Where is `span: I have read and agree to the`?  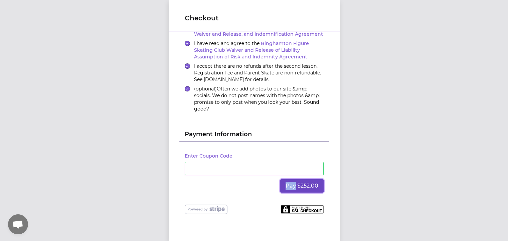
span: I have read and agree to the is located at coordinates (251, 50).